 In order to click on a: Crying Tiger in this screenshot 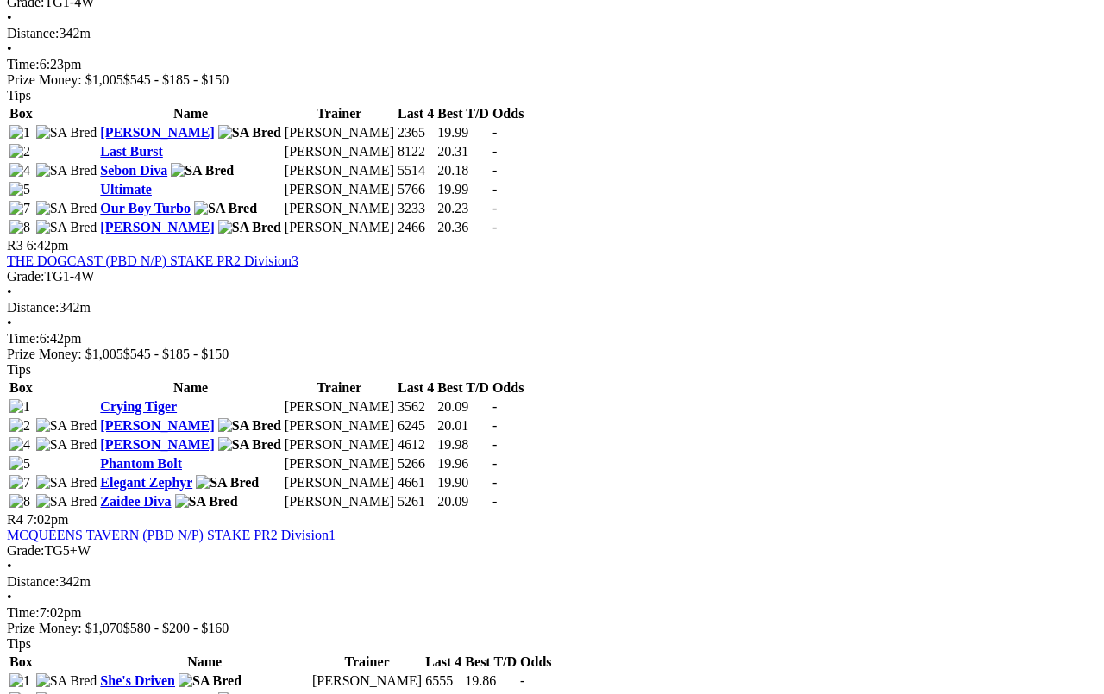, I will do `click(138, 406)`.